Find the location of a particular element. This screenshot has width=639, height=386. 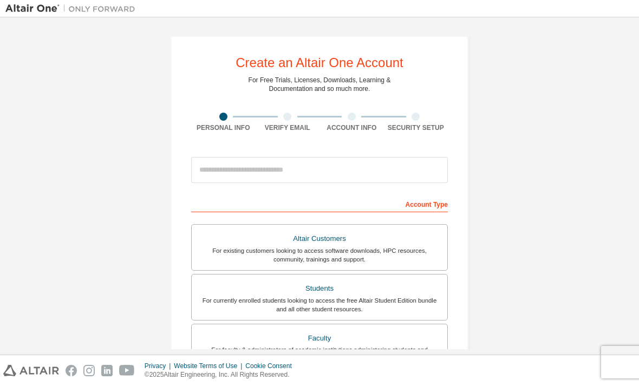

div: Students is located at coordinates (320, 289).